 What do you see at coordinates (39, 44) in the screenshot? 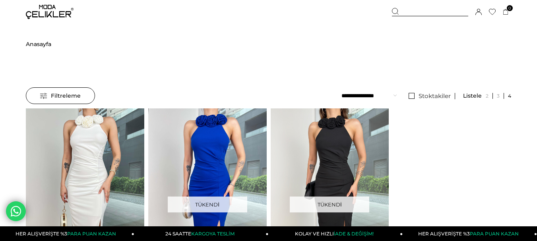
I see `span: Anasayfa` at bounding box center [39, 44].